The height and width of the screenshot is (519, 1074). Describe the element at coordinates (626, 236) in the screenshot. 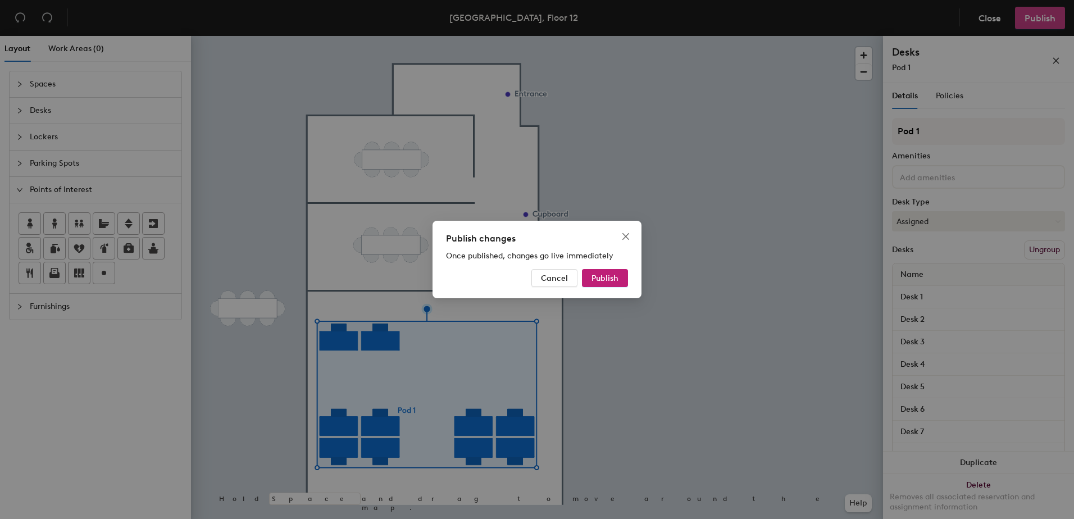

I see `span: Close` at that location.